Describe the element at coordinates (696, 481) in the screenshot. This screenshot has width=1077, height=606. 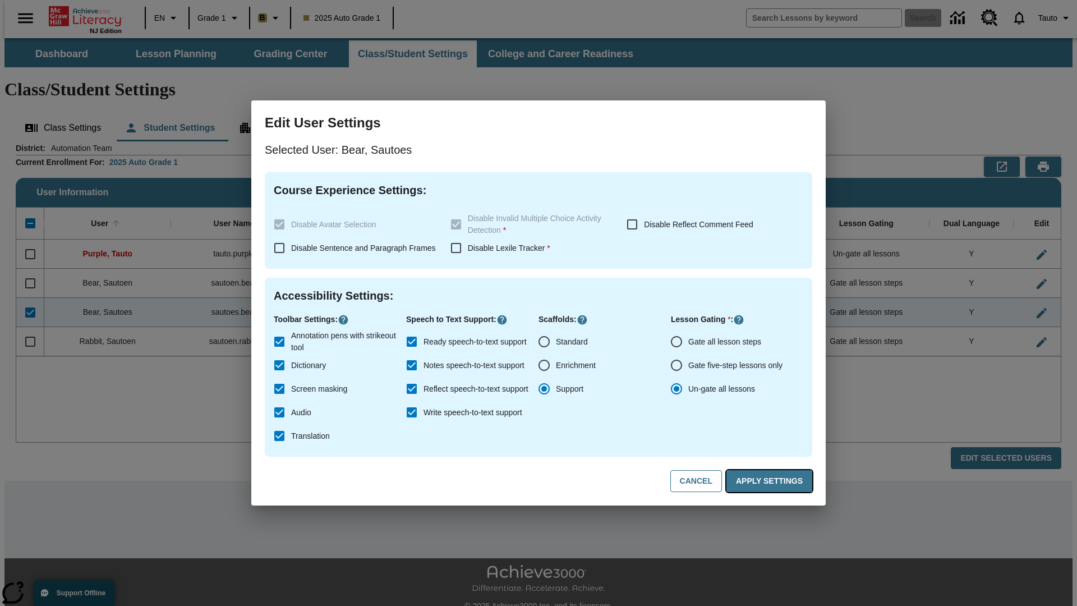
I see `button: Cancel` at that location.